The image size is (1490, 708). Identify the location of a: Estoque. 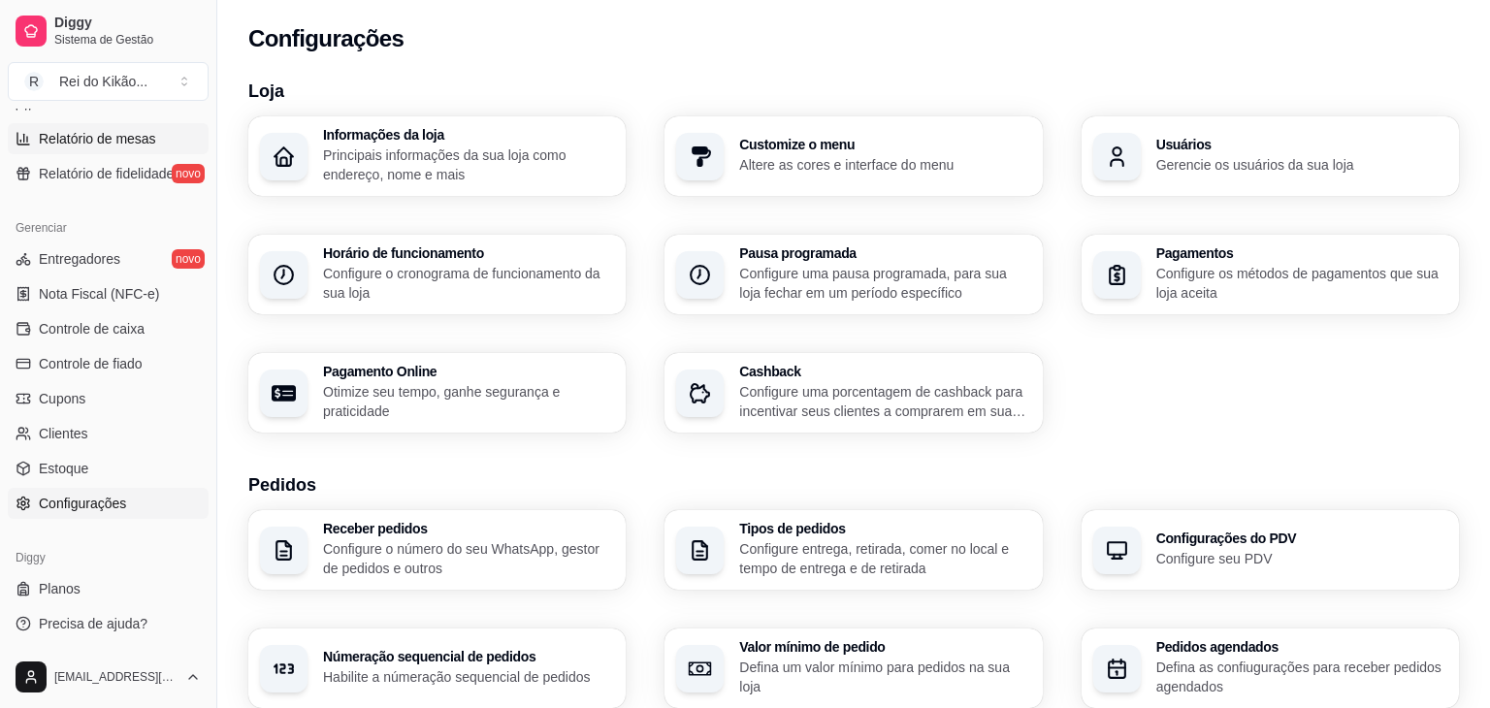
(108, 469).